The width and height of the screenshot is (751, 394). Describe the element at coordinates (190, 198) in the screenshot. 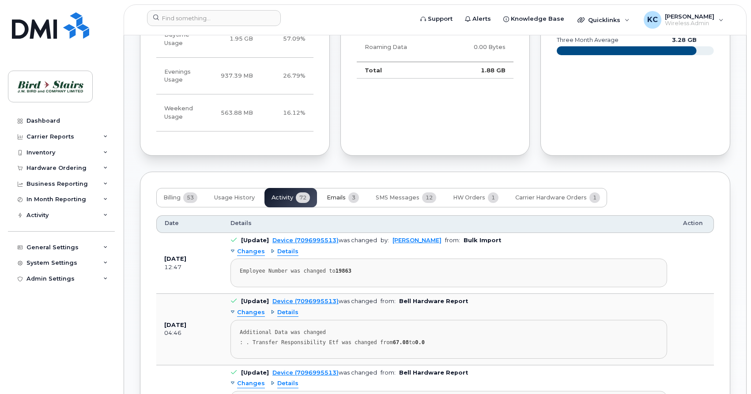

I see `span: 53` at that location.